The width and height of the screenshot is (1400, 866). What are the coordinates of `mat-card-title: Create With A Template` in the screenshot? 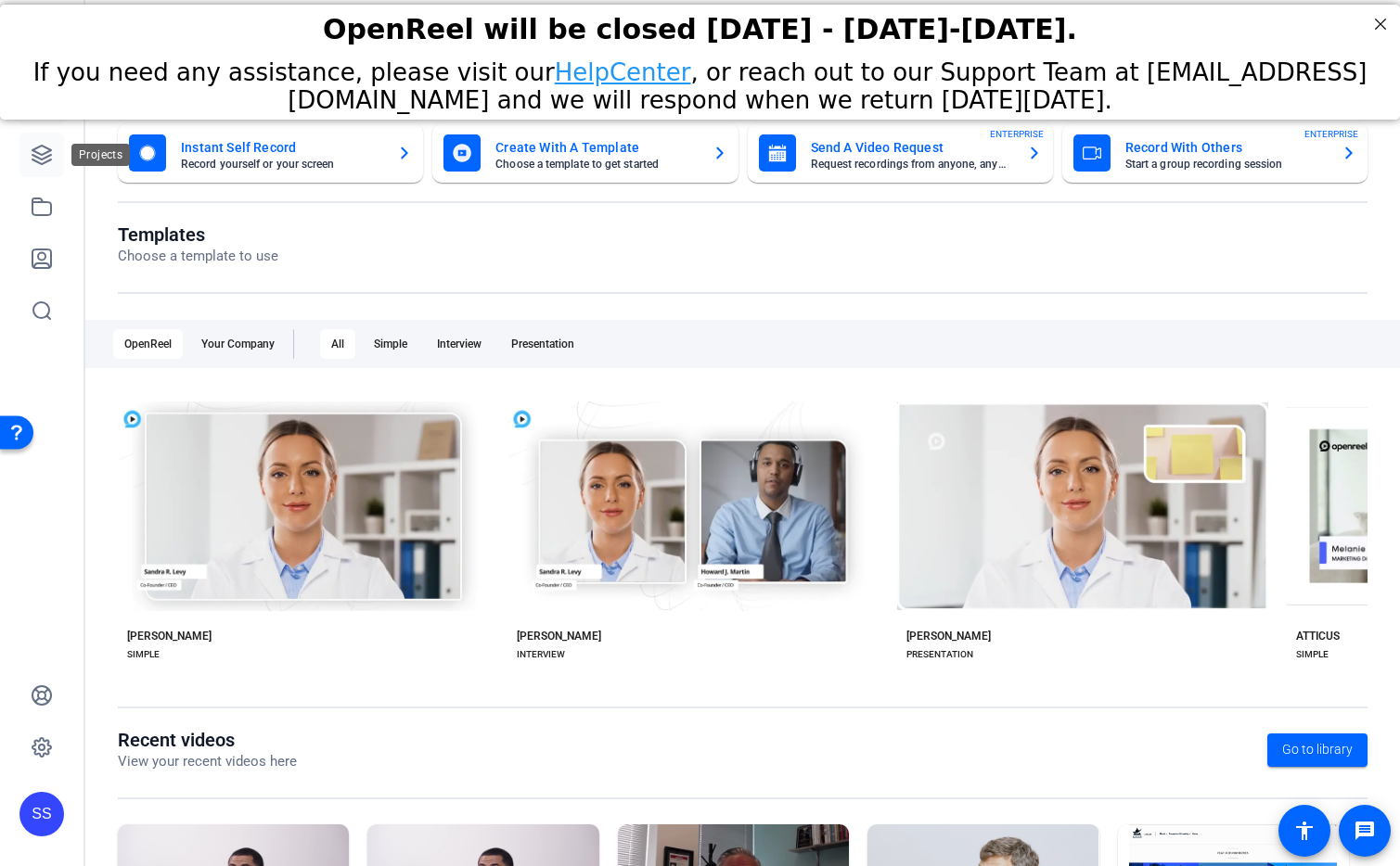 It's located at (596, 147).